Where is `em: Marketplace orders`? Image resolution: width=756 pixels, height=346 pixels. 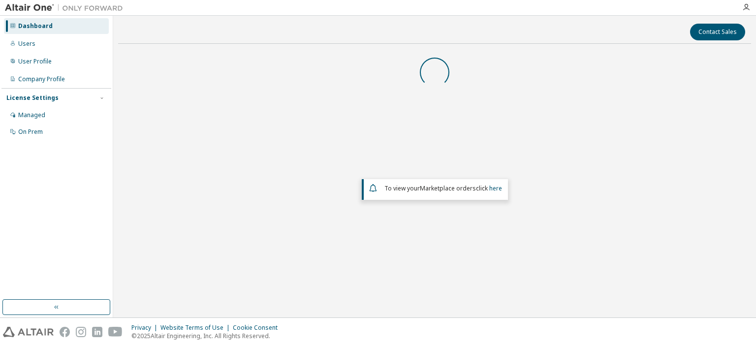
em: Marketplace orders is located at coordinates (448, 188).